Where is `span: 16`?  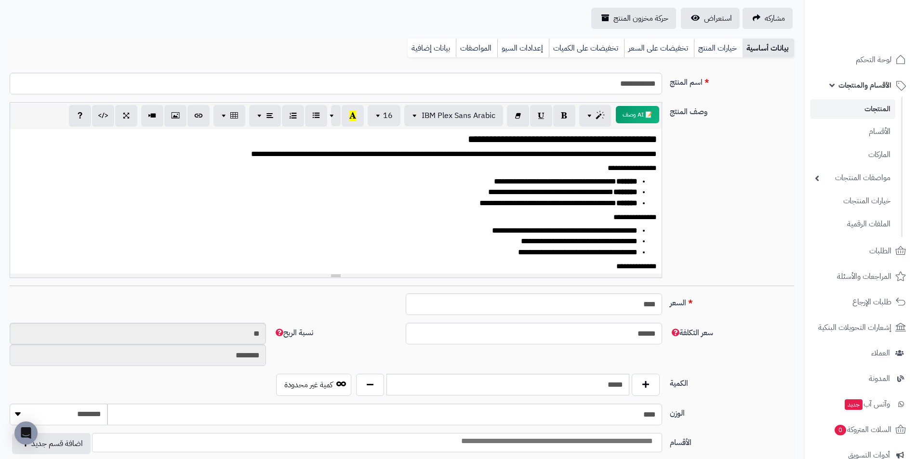
span: 16 is located at coordinates (388, 116).